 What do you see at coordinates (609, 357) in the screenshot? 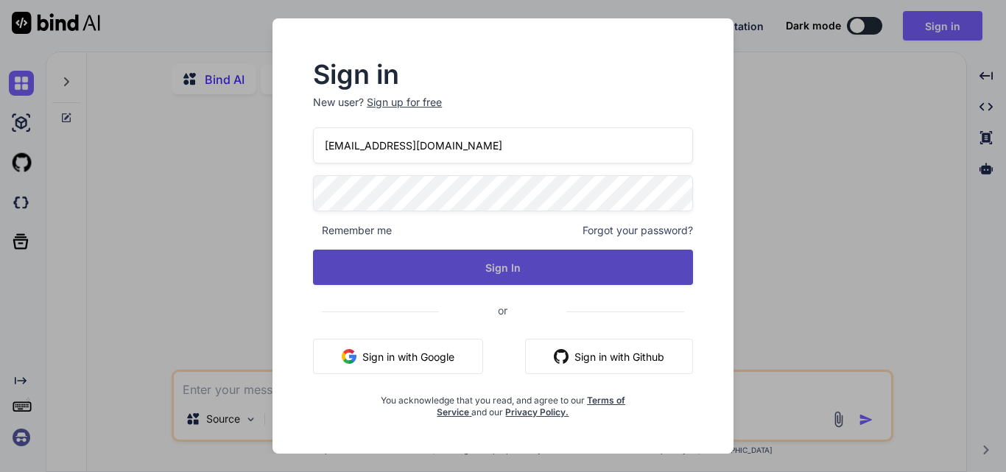
I see `button: Sign in with Github` at bounding box center [609, 357].